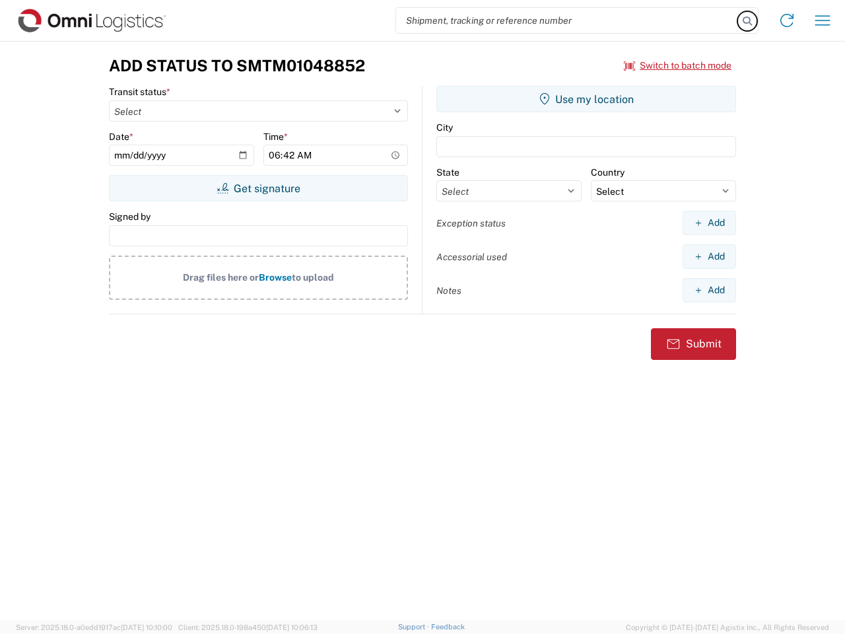 This screenshot has width=845, height=634. Describe the element at coordinates (258, 188) in the screenshot. I see `button: Get signature` at that location.